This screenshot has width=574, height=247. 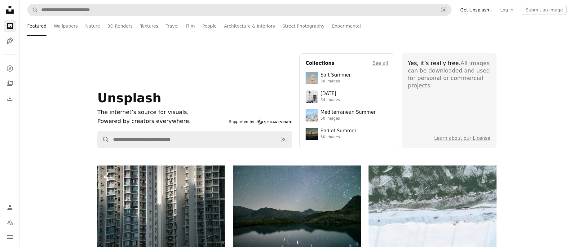 What do you see at coordinates (320, 63) in the screenshot?
I see `h4: Collections` at bounding box center [320, 63].